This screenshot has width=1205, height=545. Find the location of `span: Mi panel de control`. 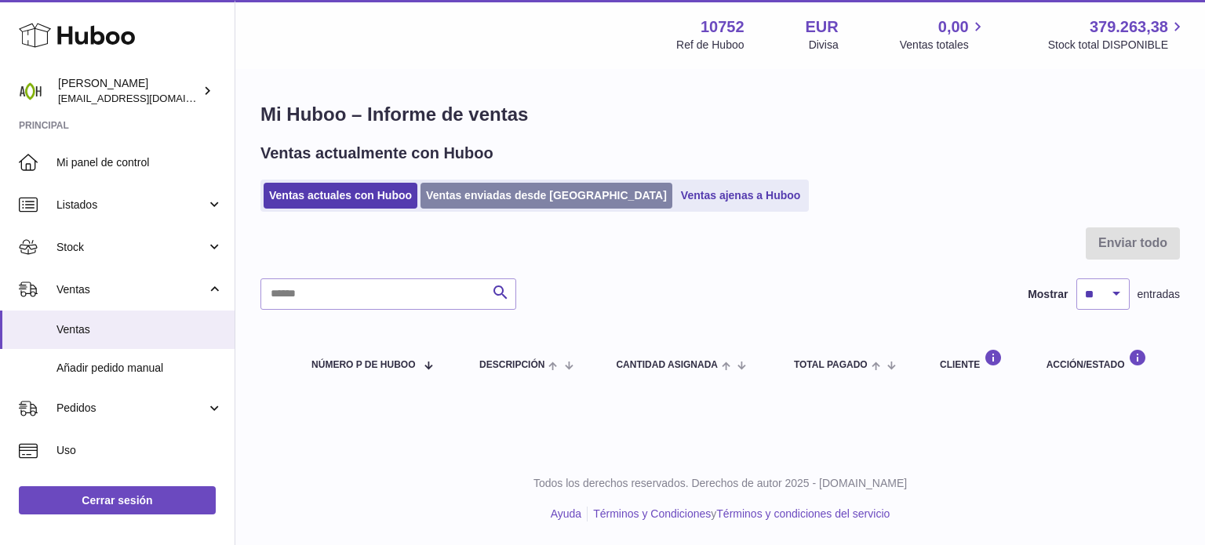

span: Mi panel de control is located at coordinates (140, 162).